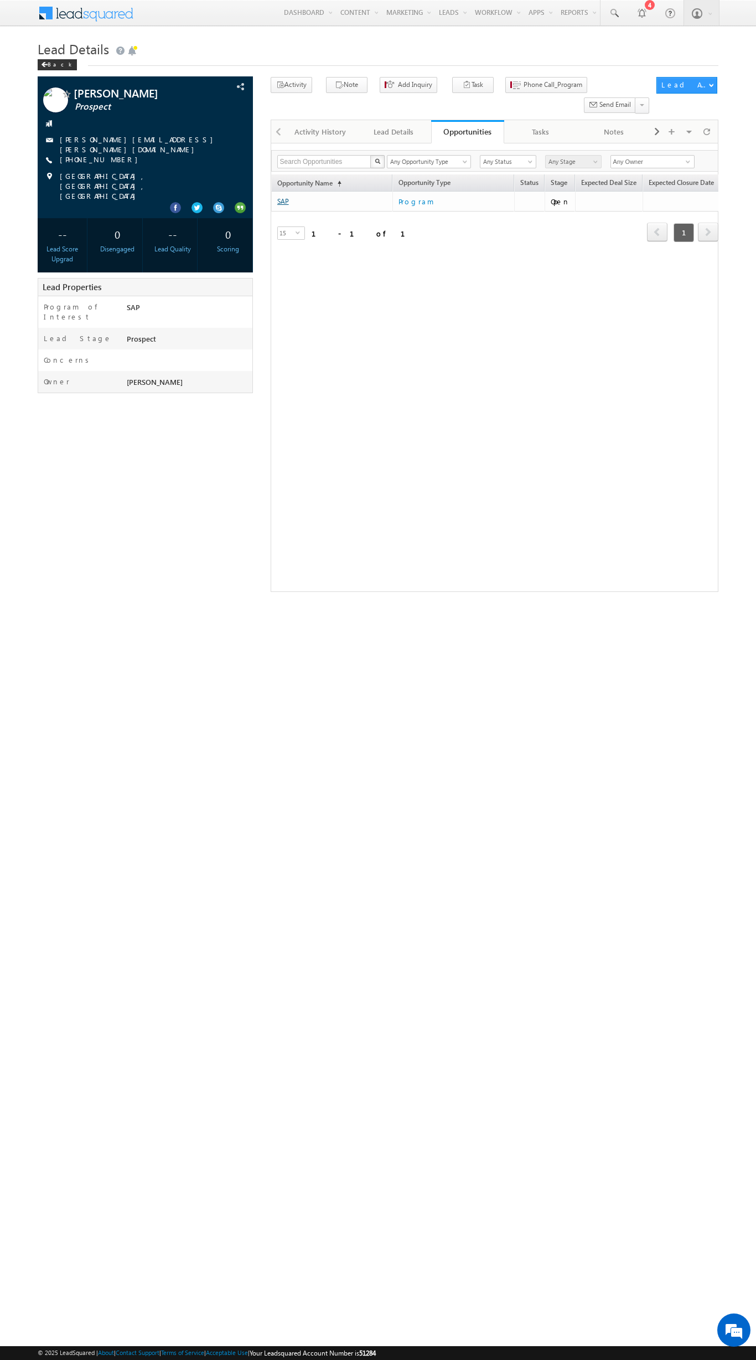  Describe the element at coordinates (415, 85) in the screenshot. I see `span: Add Inquiry` at that location.